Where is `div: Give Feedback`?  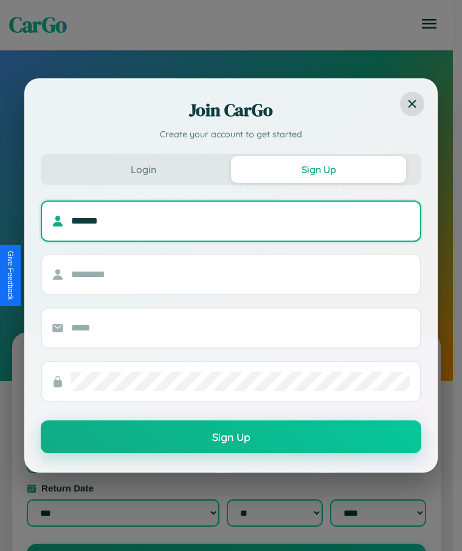 div: Give Feedback is located at coordinates (10, 275).